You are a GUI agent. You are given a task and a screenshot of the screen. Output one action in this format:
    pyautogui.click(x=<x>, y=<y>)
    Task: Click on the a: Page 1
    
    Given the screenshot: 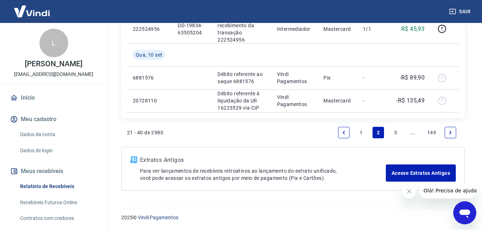 What is the action you would take?
    pyautogui.click(x=361, y=133)
    